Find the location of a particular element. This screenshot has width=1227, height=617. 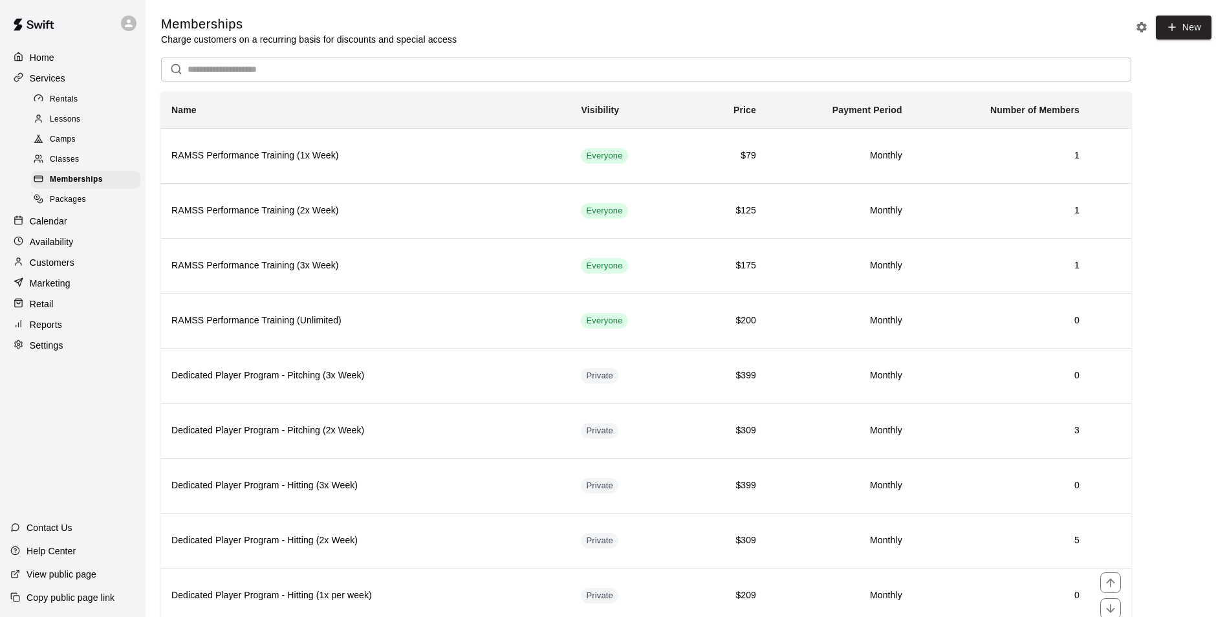

a: Rentals is located at coordinates (88, 99).